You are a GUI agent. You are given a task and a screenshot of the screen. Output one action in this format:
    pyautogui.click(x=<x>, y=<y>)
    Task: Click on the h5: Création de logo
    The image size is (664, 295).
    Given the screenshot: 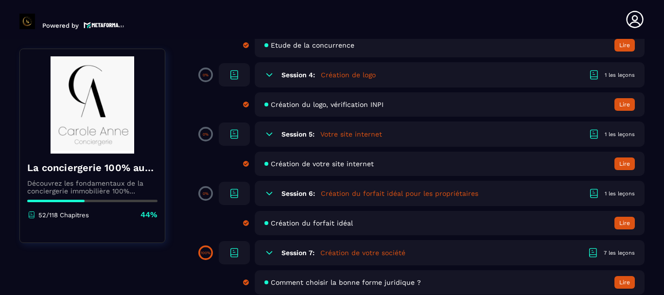 What is the action you would take?
    pyautogui.click(x=348, y=75)
    